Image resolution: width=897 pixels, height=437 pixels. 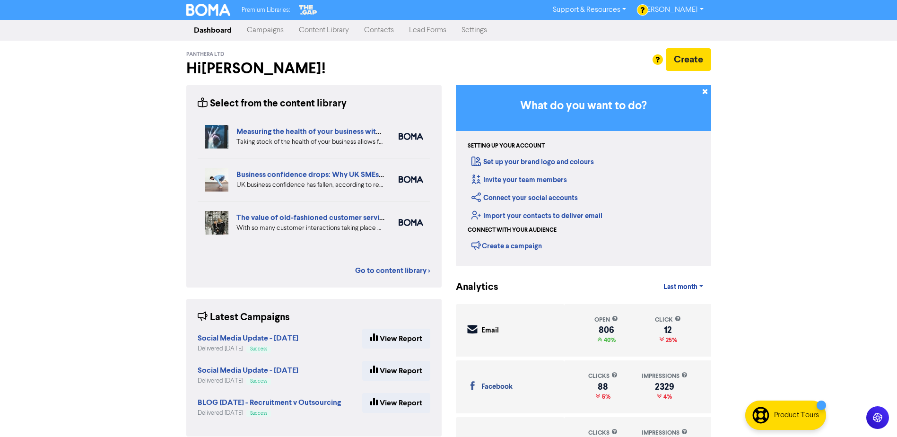 What do you see at coordinates (684, 287) in the screenshot?
I see `a: Last month` at bounding box center [684, 287].